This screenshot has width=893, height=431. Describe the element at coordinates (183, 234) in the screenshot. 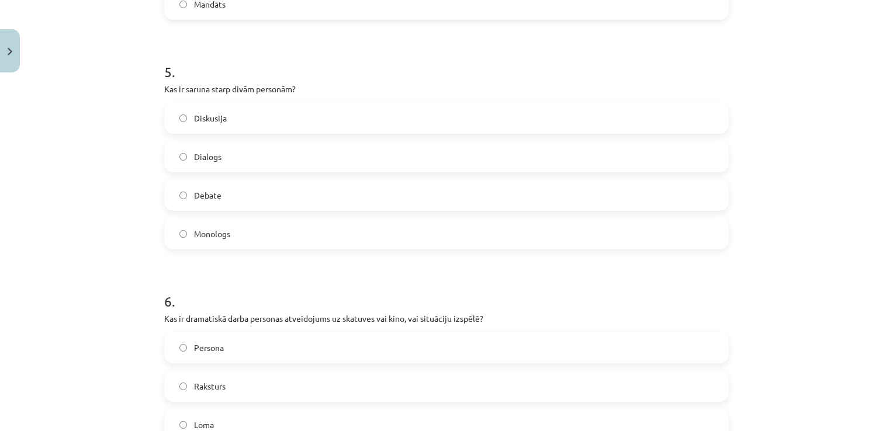

I see `input: Monologs` at that location.